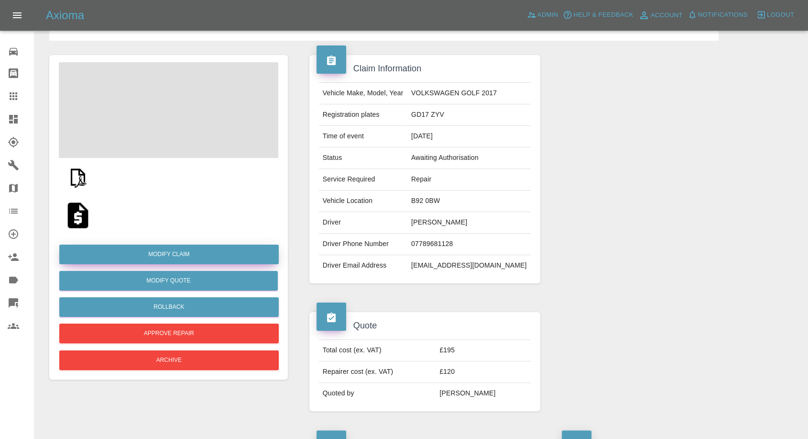 The width and height of the screenshot is (808, 439). What do you see at coordinates (425, 68) in the screenshot?
I see `h4: Claim Information` at bounding box center [425, 68].